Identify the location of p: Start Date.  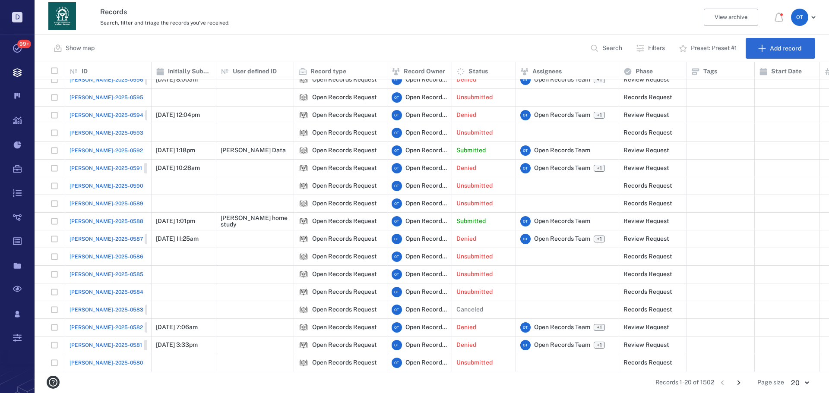
(787, 72).